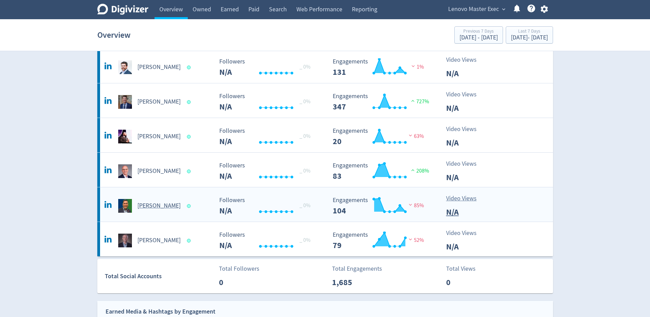 The image size is (650, 317). Describe the element at coordinates (381, 67) in the screenshot. I see `svg: Engagements 131` at that location.